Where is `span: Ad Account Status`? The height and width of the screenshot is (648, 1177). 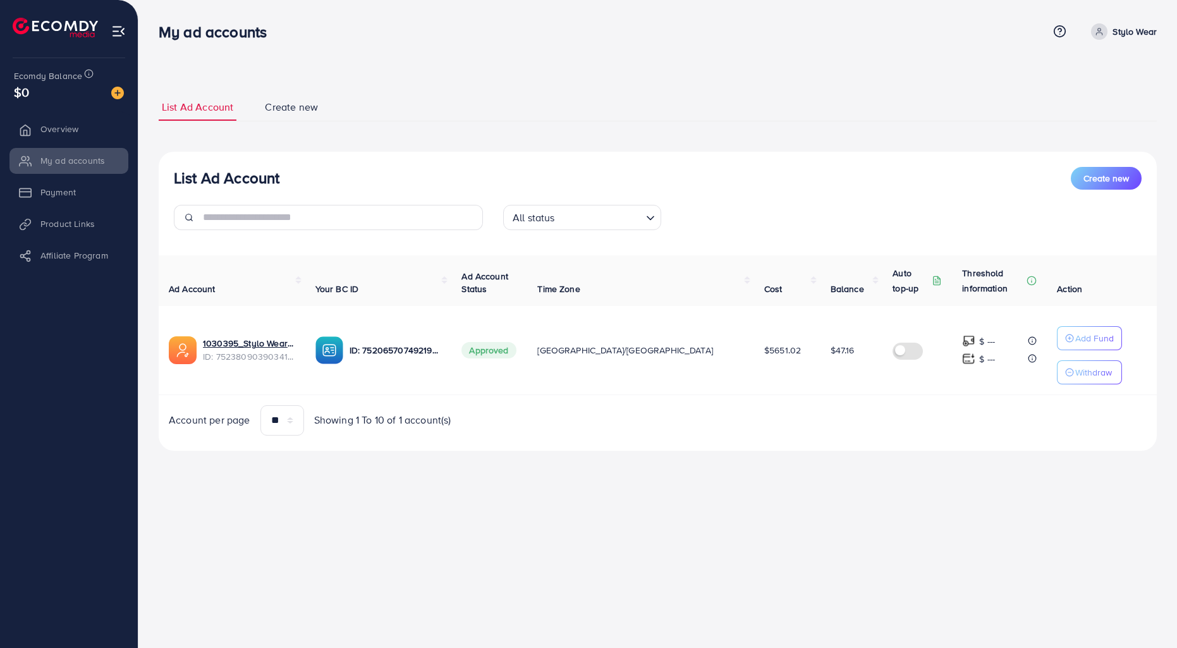
span: Ad Account Status is located at coordinates (485, 283).